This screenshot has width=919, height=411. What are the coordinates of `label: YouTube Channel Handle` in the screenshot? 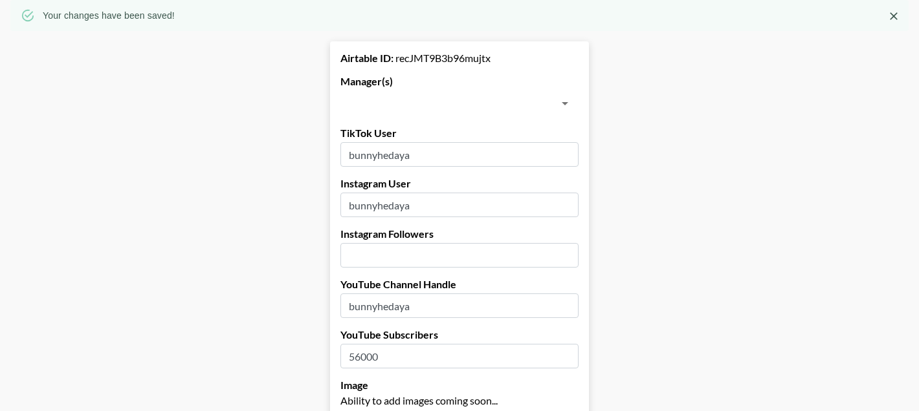 It's located at (459, 285).